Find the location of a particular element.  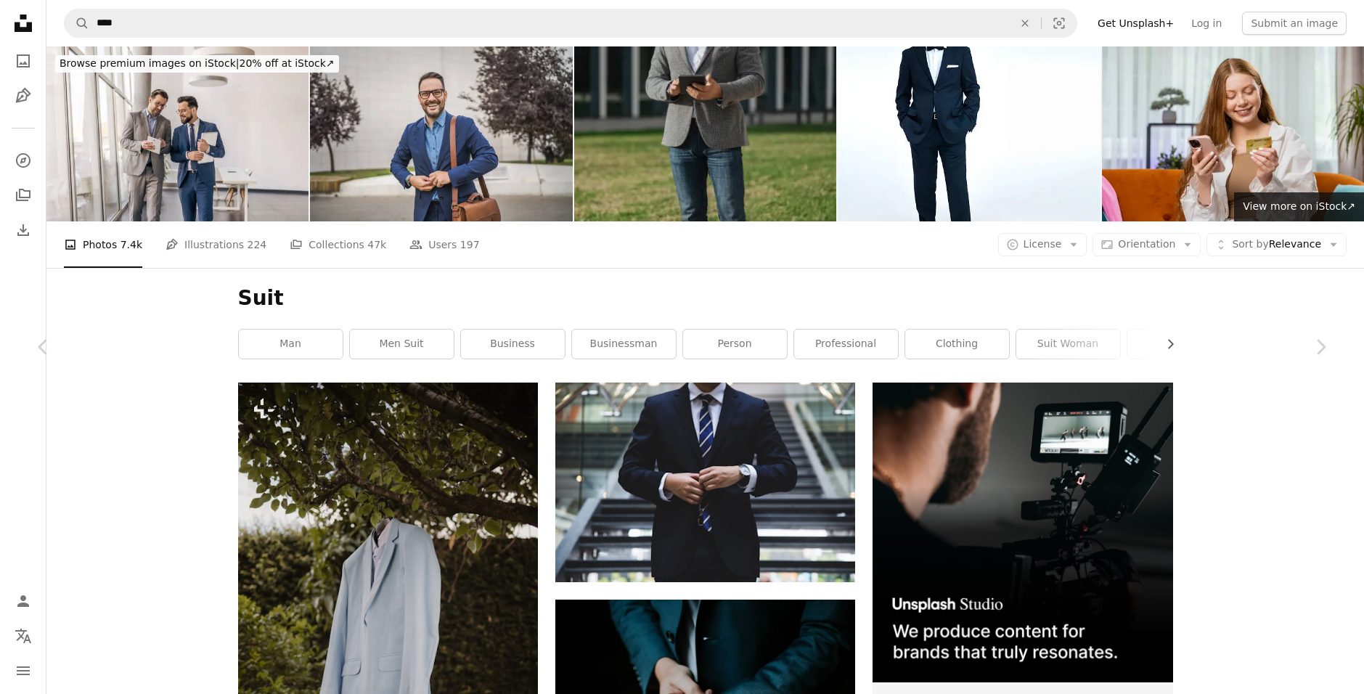

button: Language is located at coordinates (23, 636).